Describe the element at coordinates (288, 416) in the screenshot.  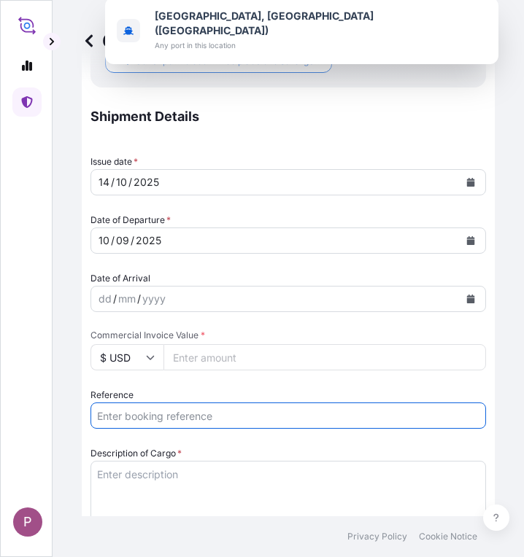
I see `input: Enter booking reference` at that location.